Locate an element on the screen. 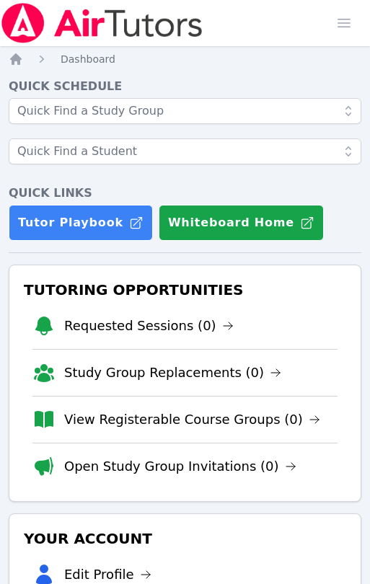 This screenshot has width=370, height=584. a: Tutor Playbook is located at coordinates (81, 223).